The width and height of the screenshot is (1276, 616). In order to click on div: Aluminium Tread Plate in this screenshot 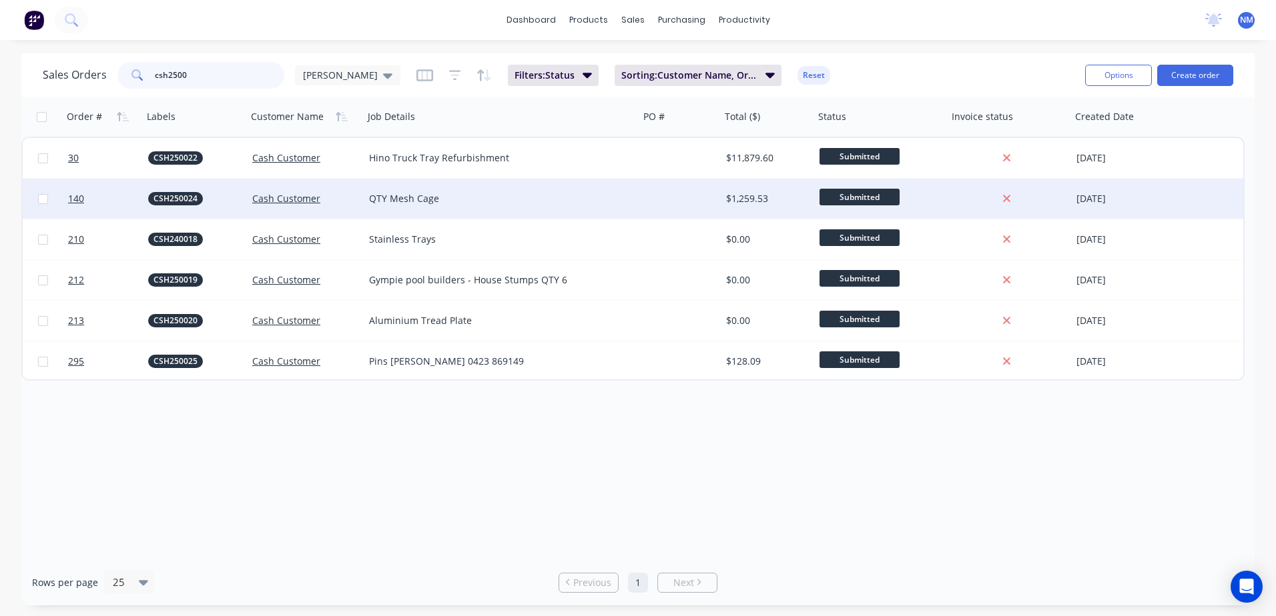, I will do `click(494, 321)`.